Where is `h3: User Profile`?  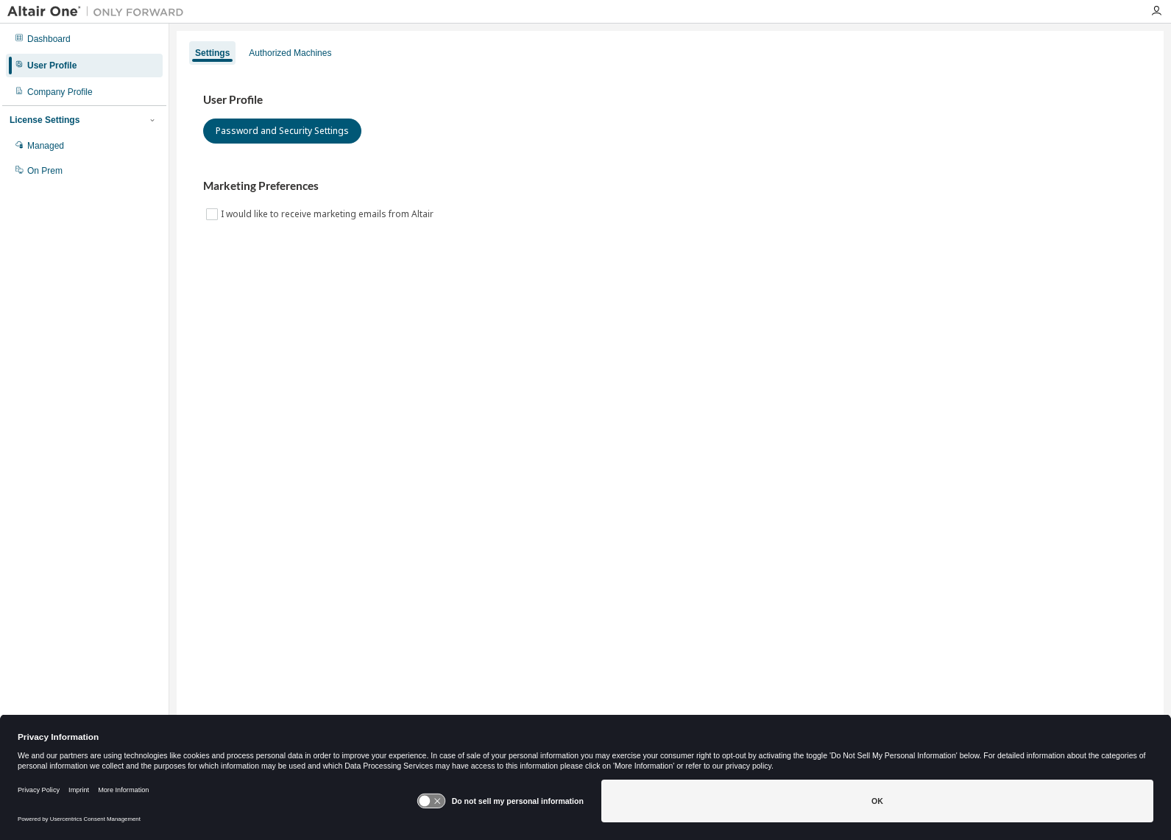 h3: User Profile is located at coordinates (670, 100).